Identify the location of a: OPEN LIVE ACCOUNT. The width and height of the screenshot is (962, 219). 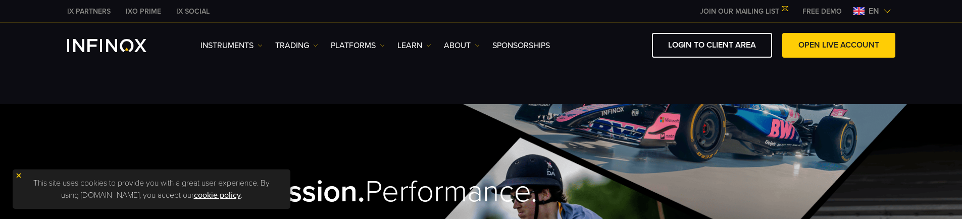
(839, 45).